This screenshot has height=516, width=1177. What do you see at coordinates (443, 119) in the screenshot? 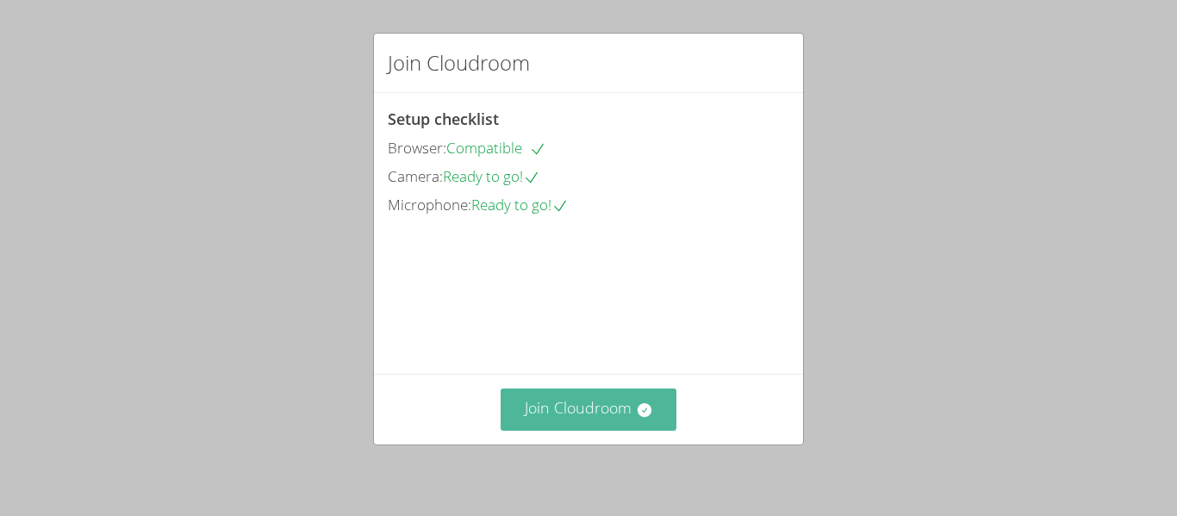
I see `span: Setup checklist` at bounding box center [443, 119].